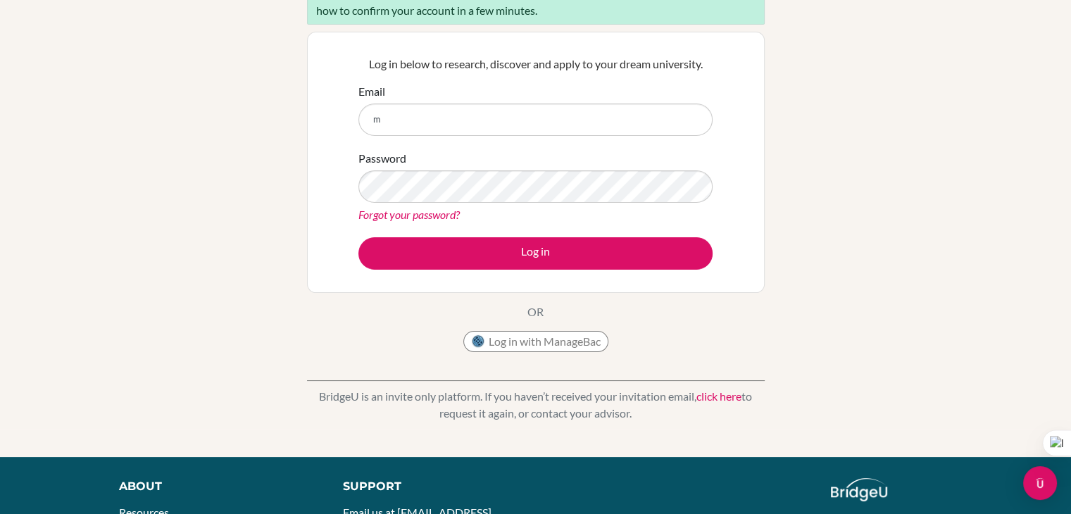 The width and height of the screenshot is (1071, 514). I want to click on p: OR, so click(535, 312).